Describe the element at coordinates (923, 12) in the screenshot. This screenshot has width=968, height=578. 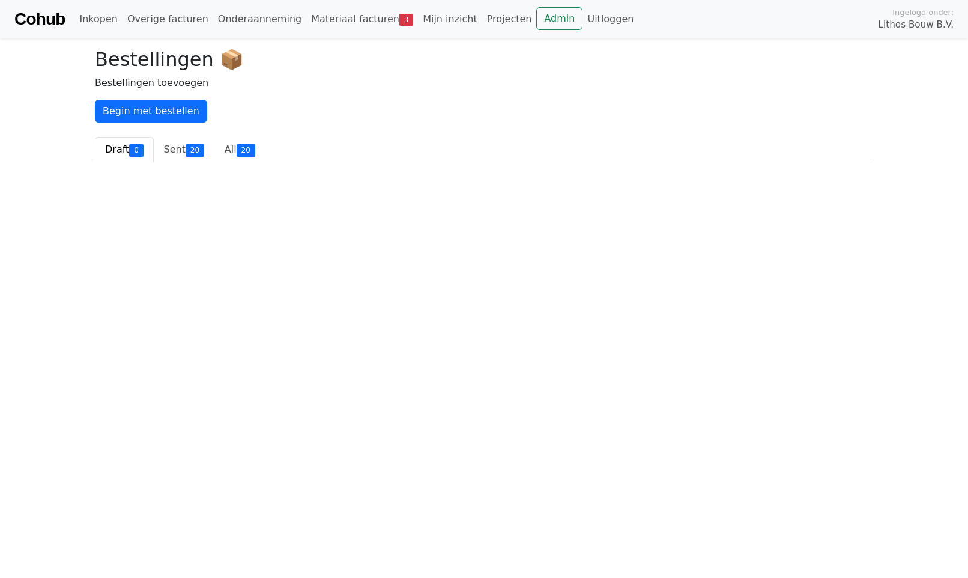
I see `span: Ingelogd onder:` at that location.